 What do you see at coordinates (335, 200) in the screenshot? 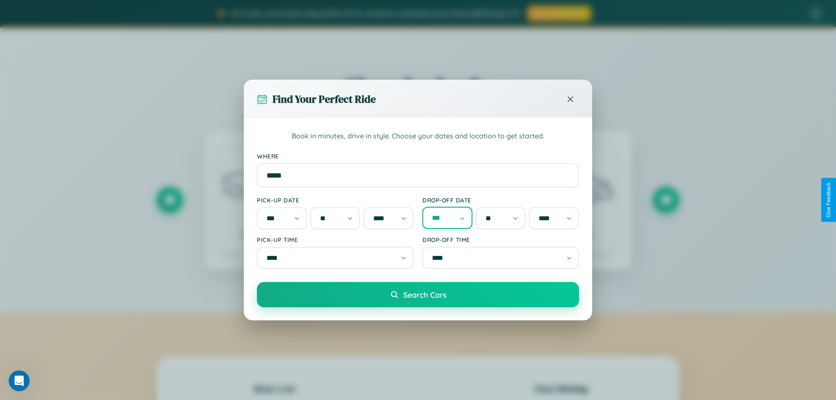
I see `label: Pick-up Date` at bounding box center [335, 200].